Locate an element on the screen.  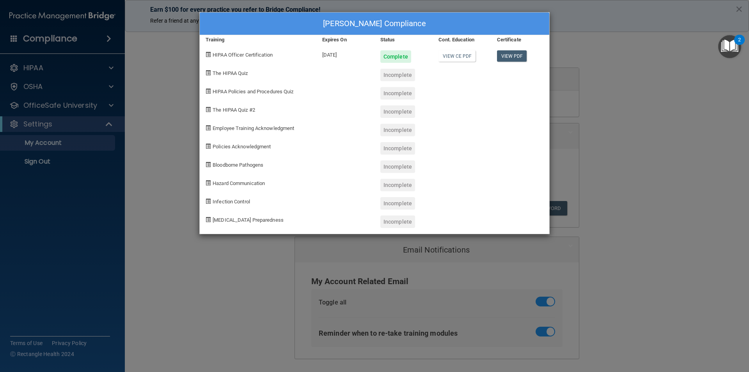
a: View PDF is located at coordinates (512, 56).